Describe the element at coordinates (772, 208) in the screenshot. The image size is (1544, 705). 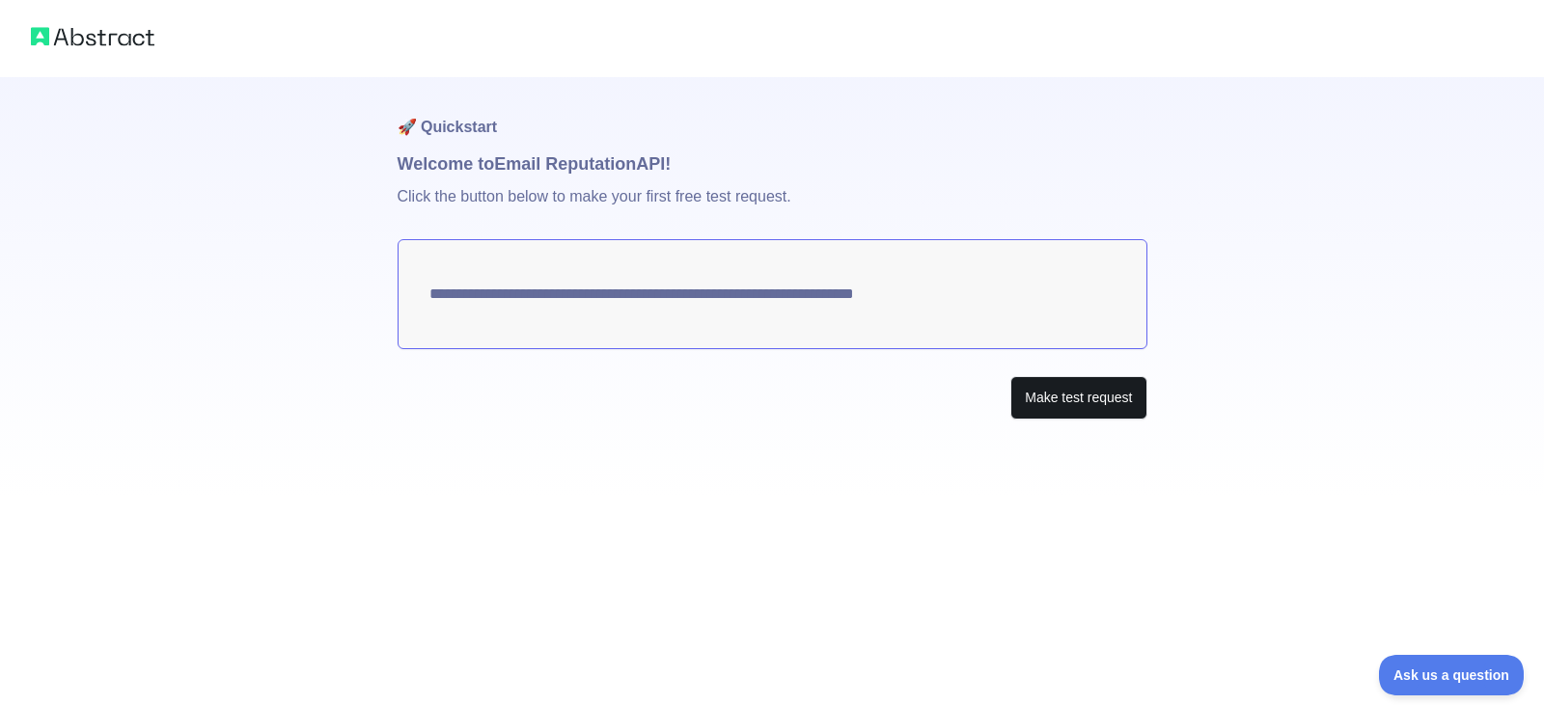
I see `p: Click the button below to make your first free test request.` at that location.